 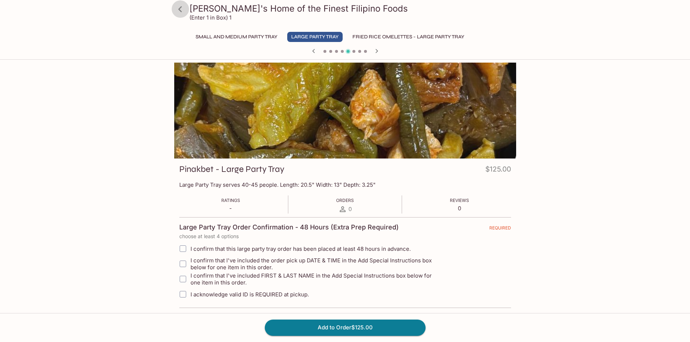 What do you see at coordinates (301, 249) in the screenshot?
I see `span: I confirm that this large party tray order has been placed at least 48 hours in advance.` at bounding box center [301, 249].